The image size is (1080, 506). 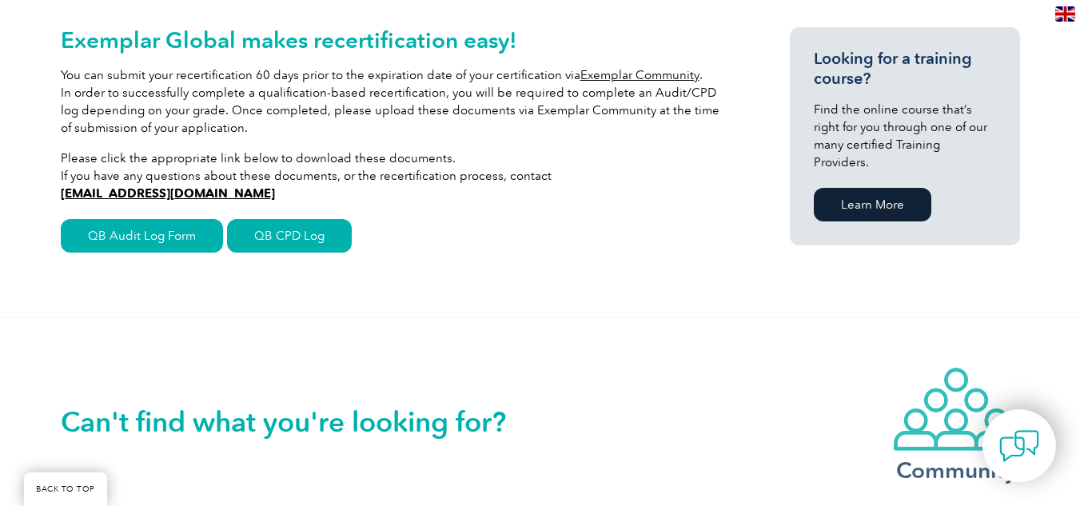 I want to click on p: Please click the appropriate link below to download these documents. If you have any questions ab..., so click(x=397, y=176).